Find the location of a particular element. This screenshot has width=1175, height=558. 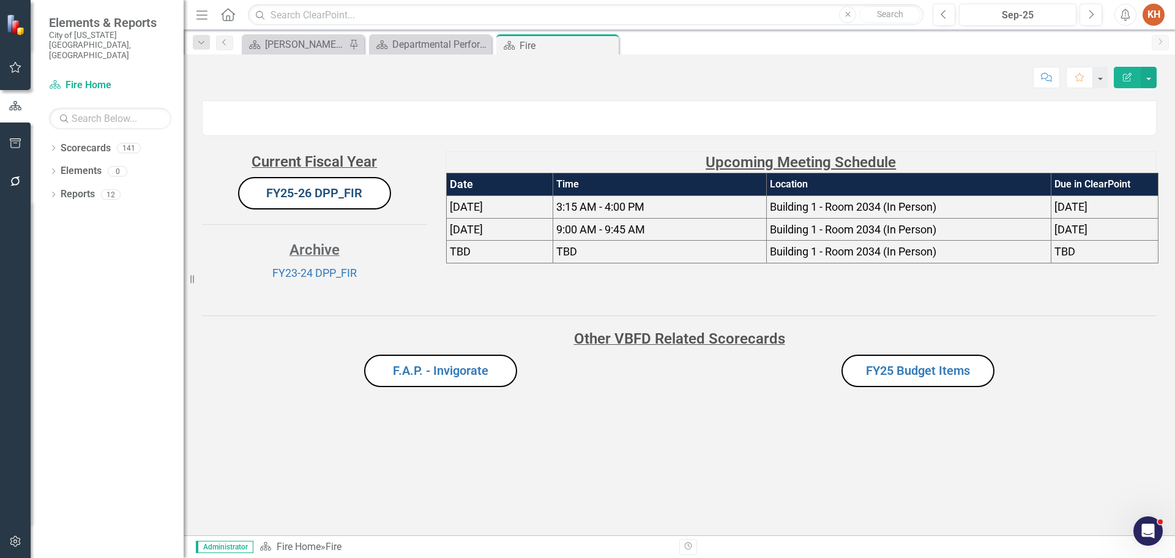

span: 9:00 AM - 9:45 AM is located at coordinates (600, 229).